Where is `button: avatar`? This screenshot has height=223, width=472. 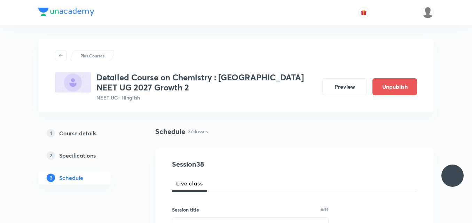
button: avatar is located at coordinates (364, 13).